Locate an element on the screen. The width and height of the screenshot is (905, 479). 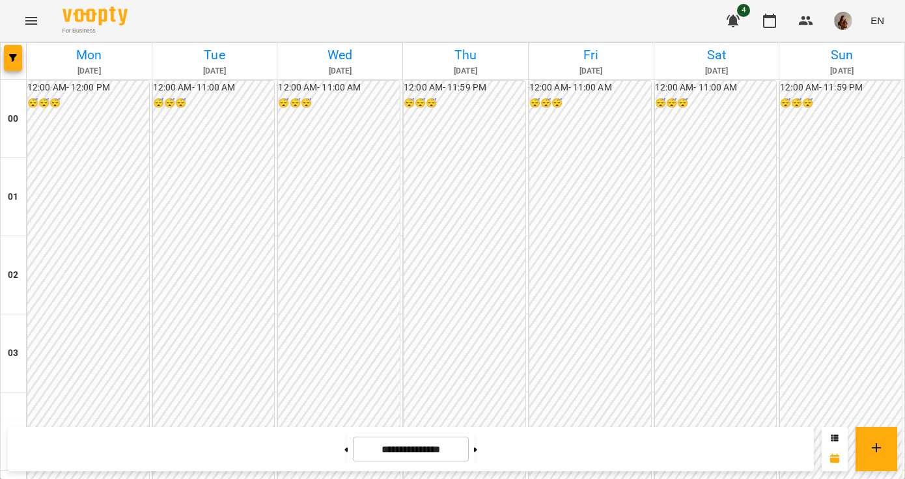
h6: Wed is located at coordinates (340, 55).